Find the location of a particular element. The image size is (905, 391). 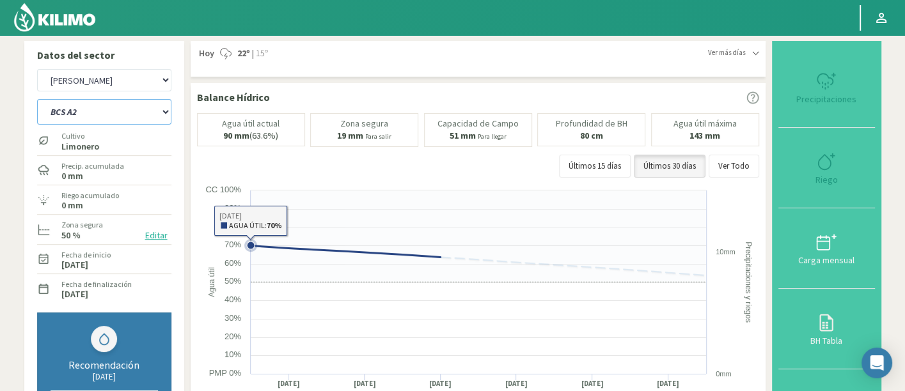

label: Limonero is located at coordinates (80, 146).